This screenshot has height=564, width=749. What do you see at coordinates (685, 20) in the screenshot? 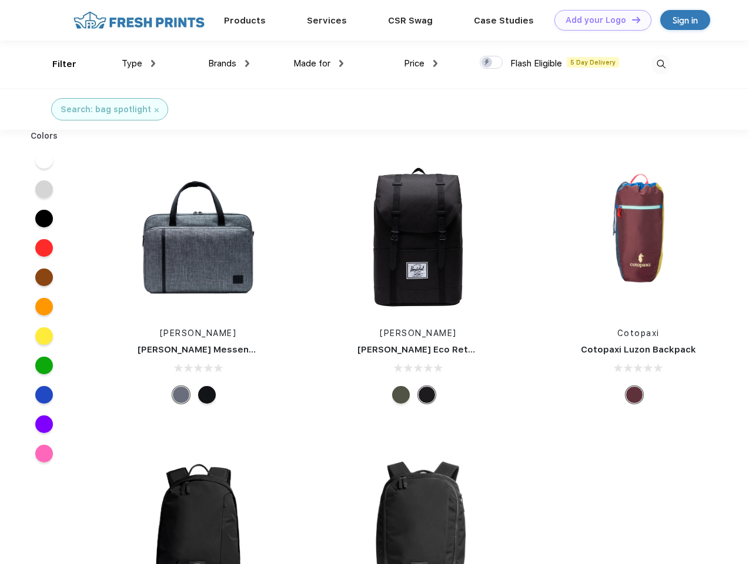
I see `div: Sign in` at bounding box center [685, 20].